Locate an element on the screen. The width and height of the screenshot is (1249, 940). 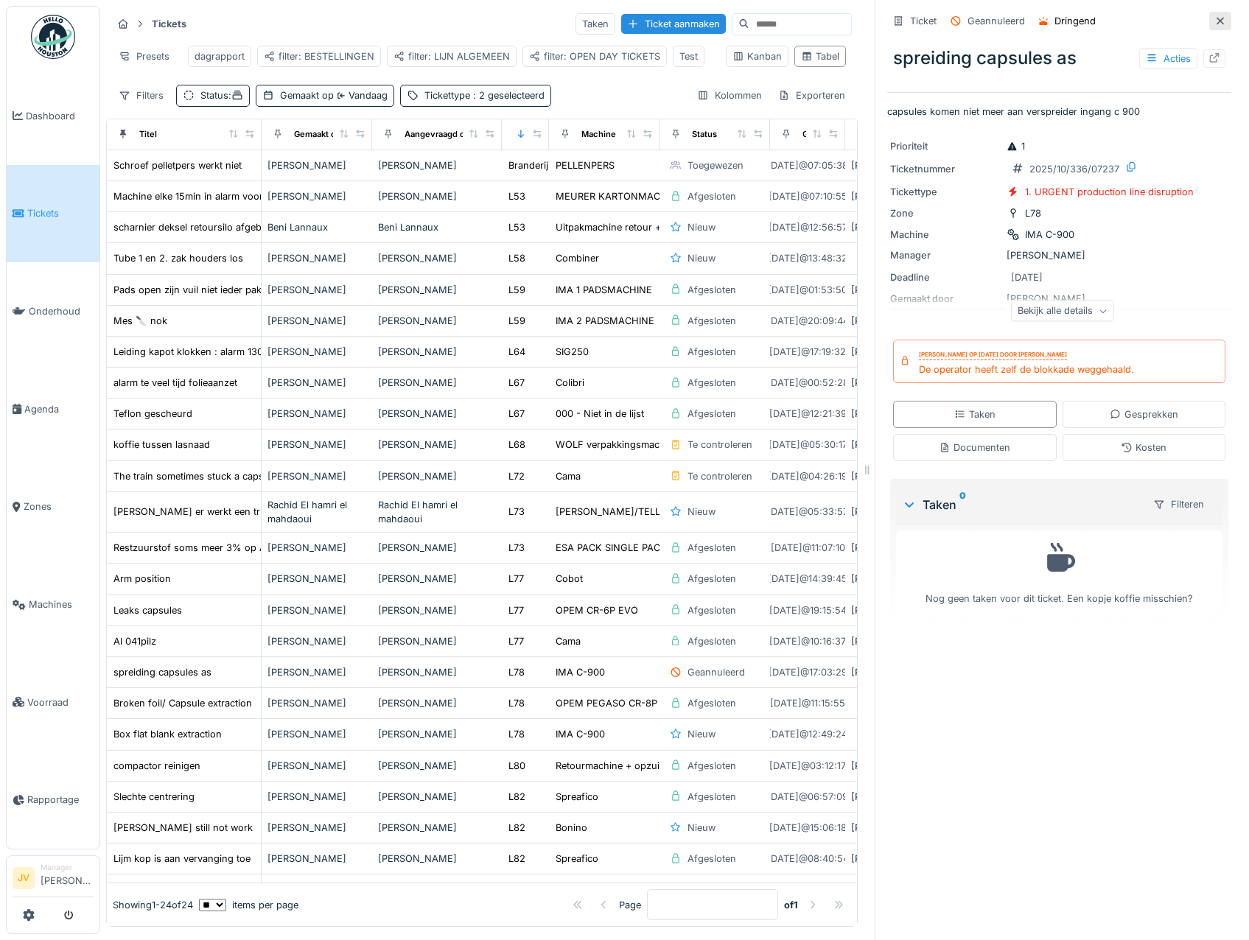
div: 1. URGENT production line disruption is located at coordinates (1109, 192).